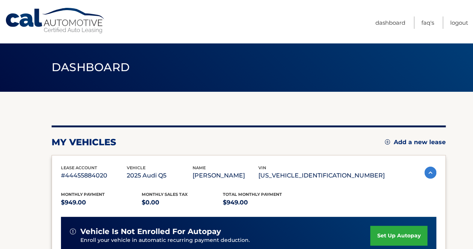 Image resolution: width=473 pixels, height=249 pixels. Describe the element at coordinates (55, 21) in the screenshot. I see `a: Cal Automotive` at that location.